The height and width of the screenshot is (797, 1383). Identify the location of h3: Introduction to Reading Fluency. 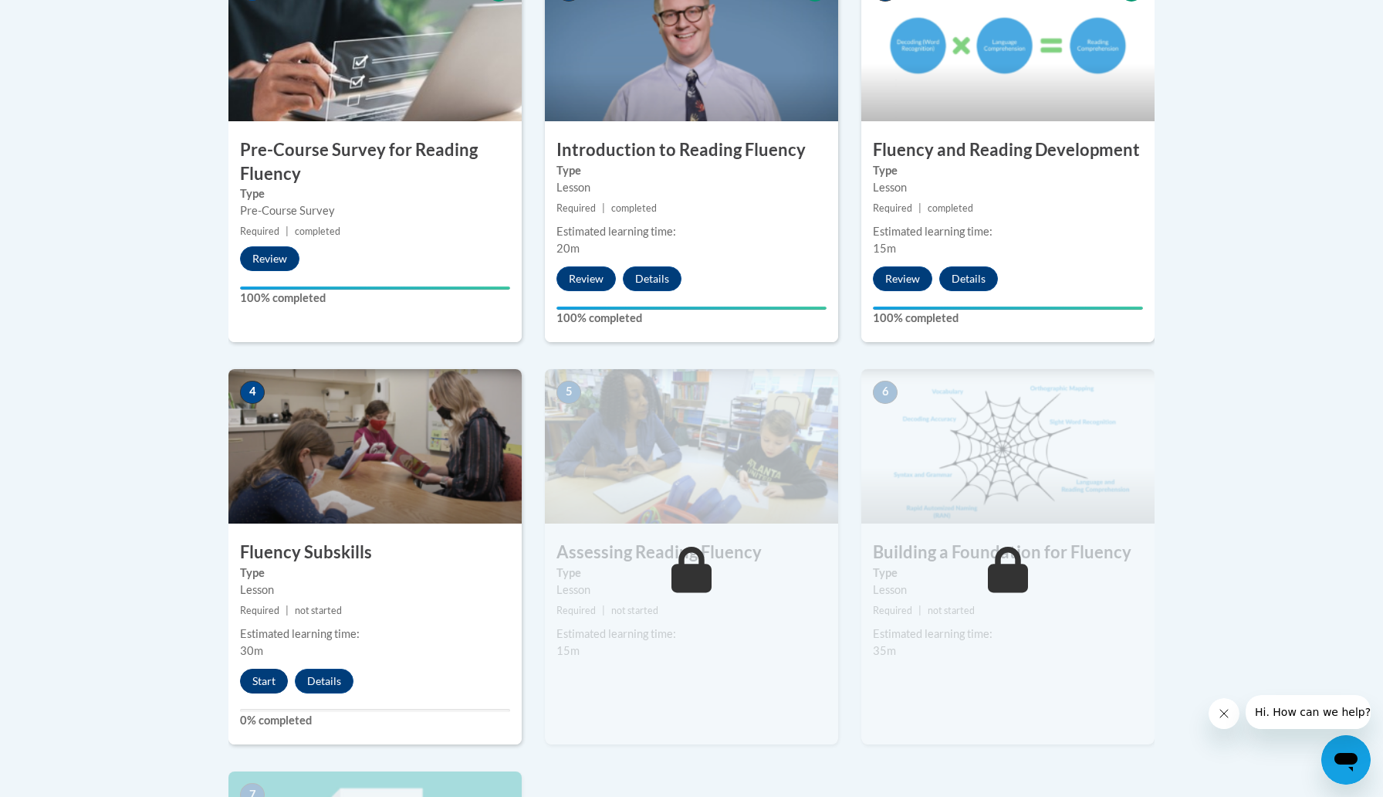
(692, 150).